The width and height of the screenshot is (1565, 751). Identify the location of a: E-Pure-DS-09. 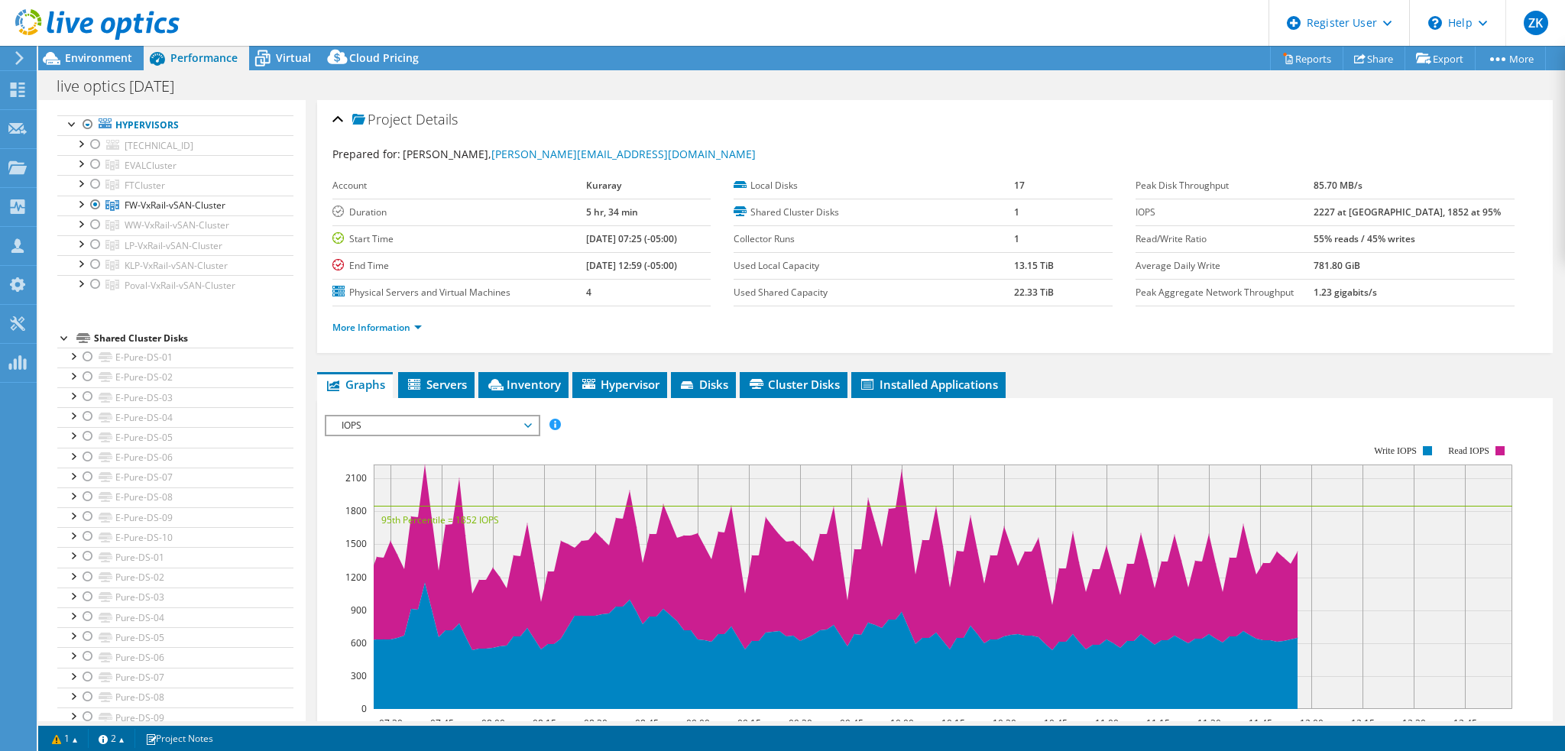
(175, 517).